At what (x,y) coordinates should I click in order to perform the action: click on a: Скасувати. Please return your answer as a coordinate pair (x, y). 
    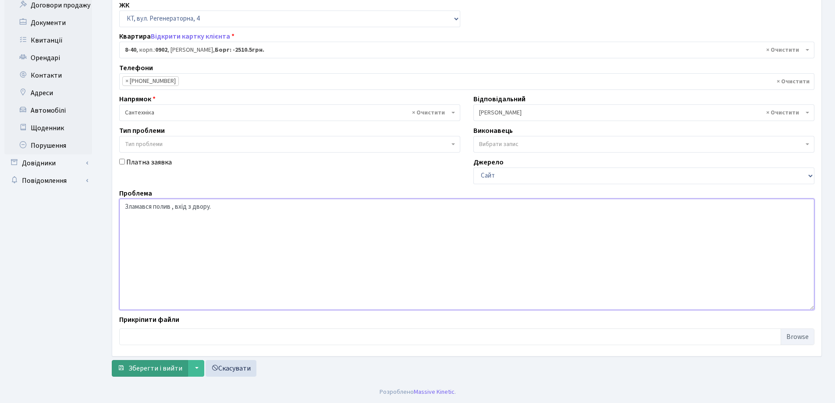
    Looking at the image, I should click on (231, 368).